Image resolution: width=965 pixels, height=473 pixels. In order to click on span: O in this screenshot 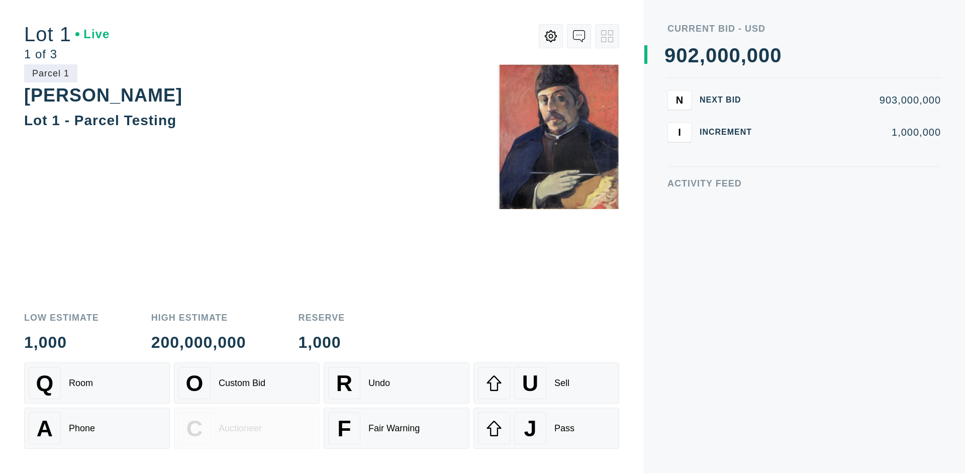, I will do `click(194, 383)`.